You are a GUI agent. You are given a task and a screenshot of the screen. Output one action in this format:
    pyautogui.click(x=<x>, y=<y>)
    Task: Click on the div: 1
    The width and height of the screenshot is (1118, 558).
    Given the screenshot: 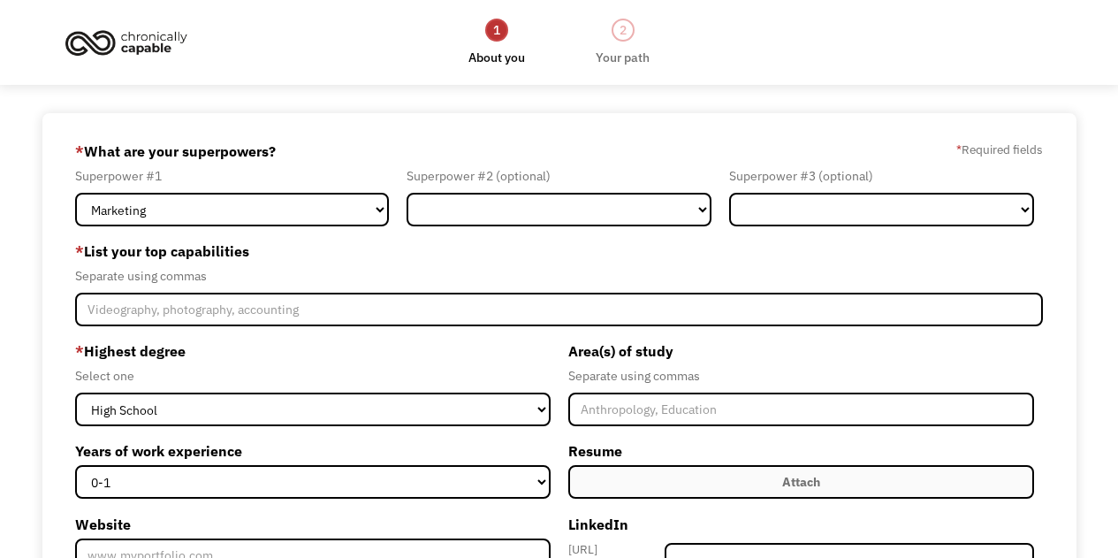 What is the action you would take?
    pyautogui.click(x=497, y=30)
    